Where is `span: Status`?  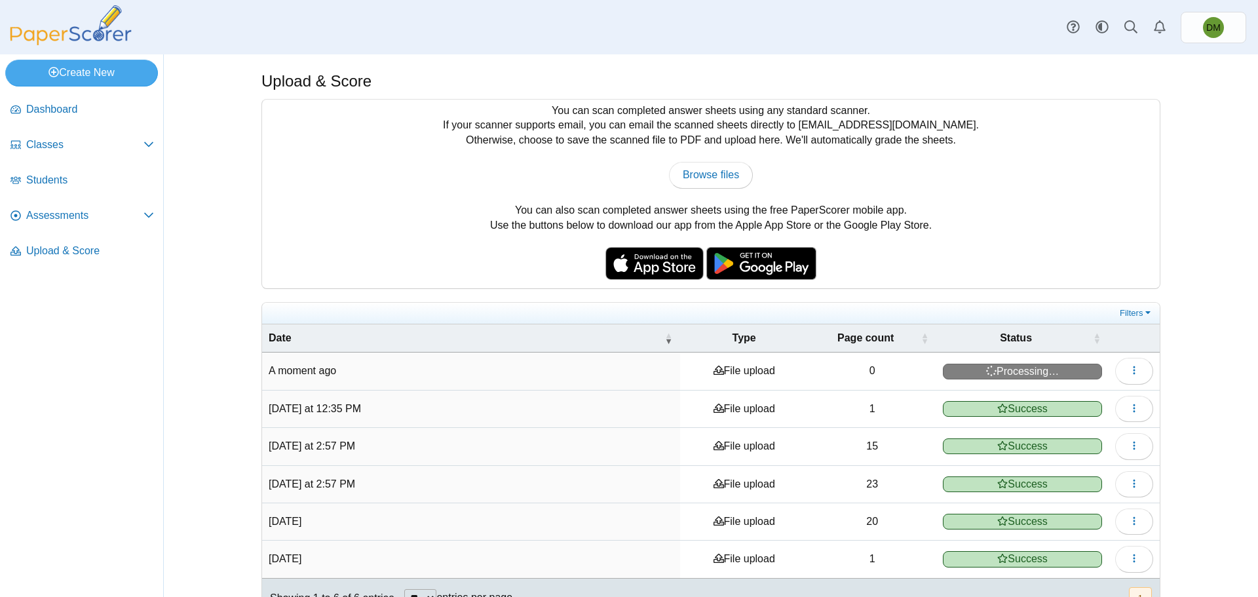 span: Status is located at coordinates (1015, 337).